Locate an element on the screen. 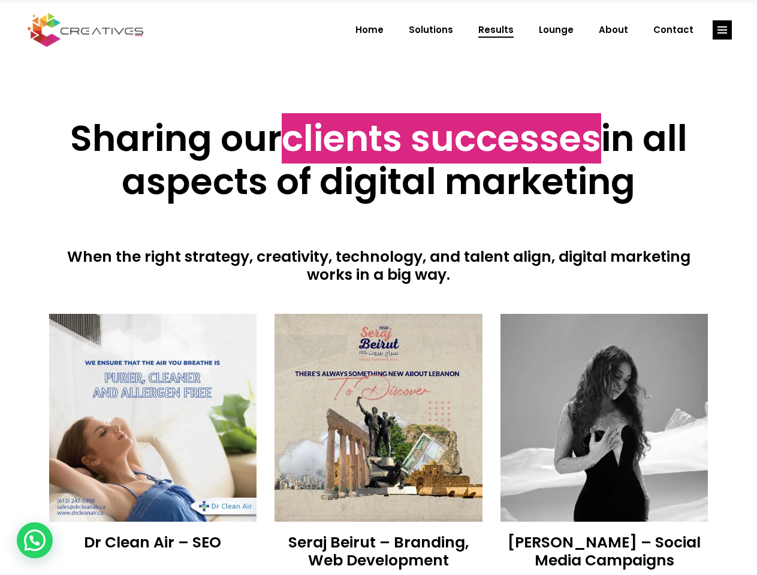 The width and height of the screenshot is (757, 575). a: About is located at coordinates (613, 30).